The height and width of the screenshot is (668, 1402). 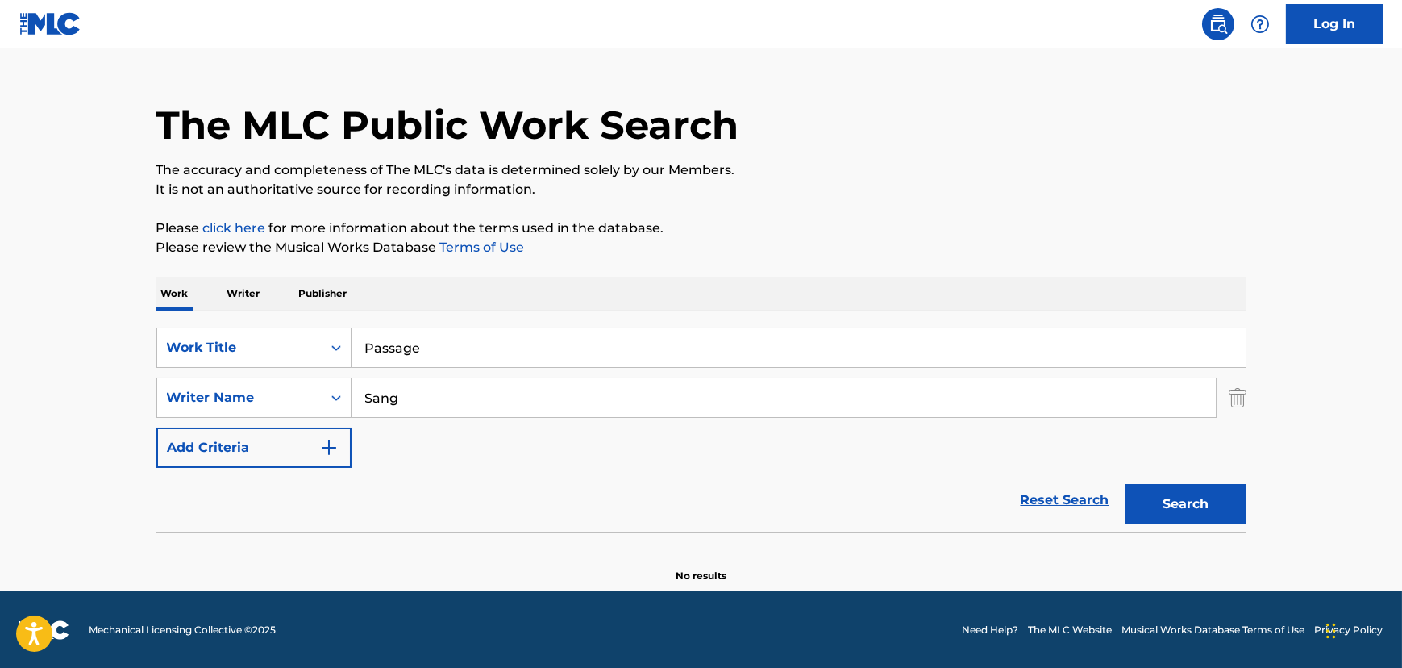 I want to click on h1: The MLC Public Work Search, so click(x=447, y=125).